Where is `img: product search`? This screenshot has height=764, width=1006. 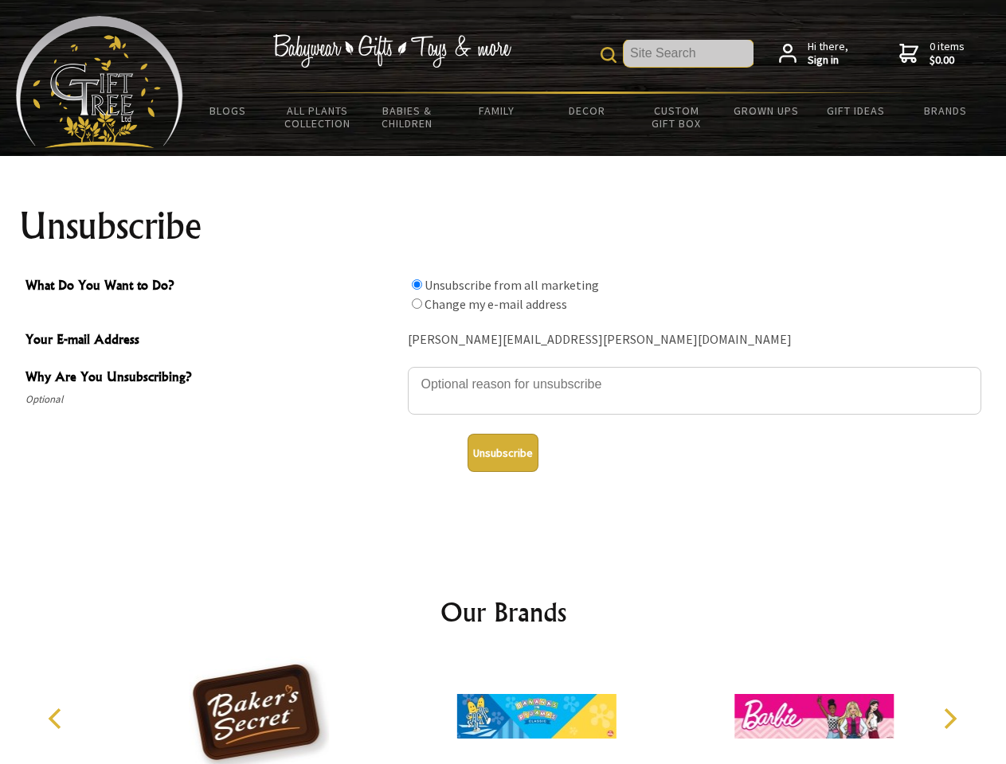
img: product search is located at coordinates (608, 55).